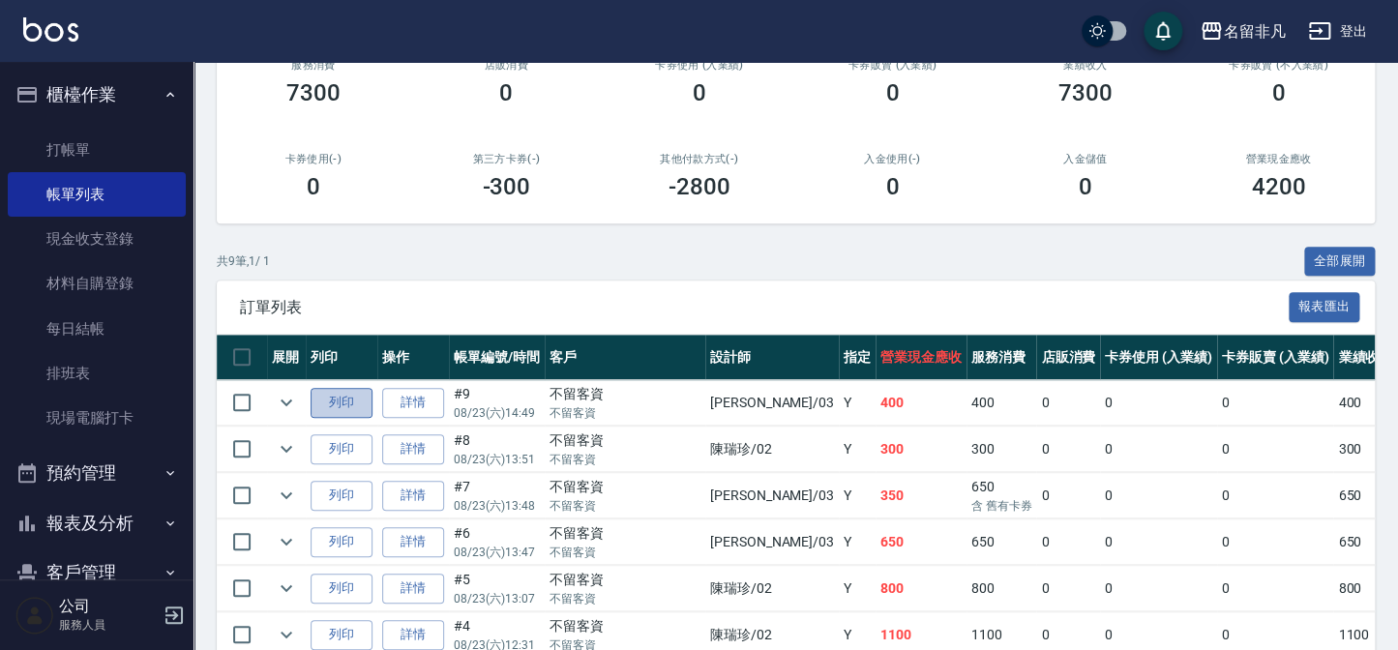 This screenshot has width=1398, height=650. Describe the element at coordinates (1324, 307) in the screenshot. I see `button: 報表匯出` at that location.